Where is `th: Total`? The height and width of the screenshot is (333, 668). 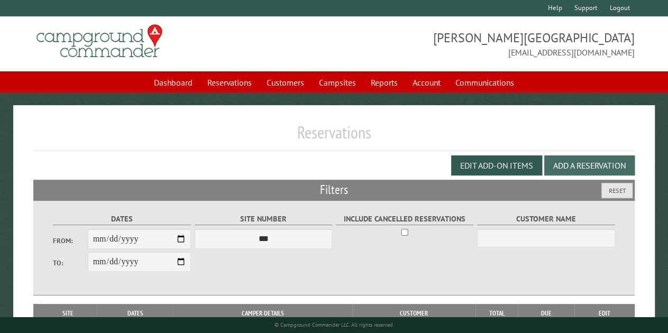
th: Total is located at coordinates (497, 314).